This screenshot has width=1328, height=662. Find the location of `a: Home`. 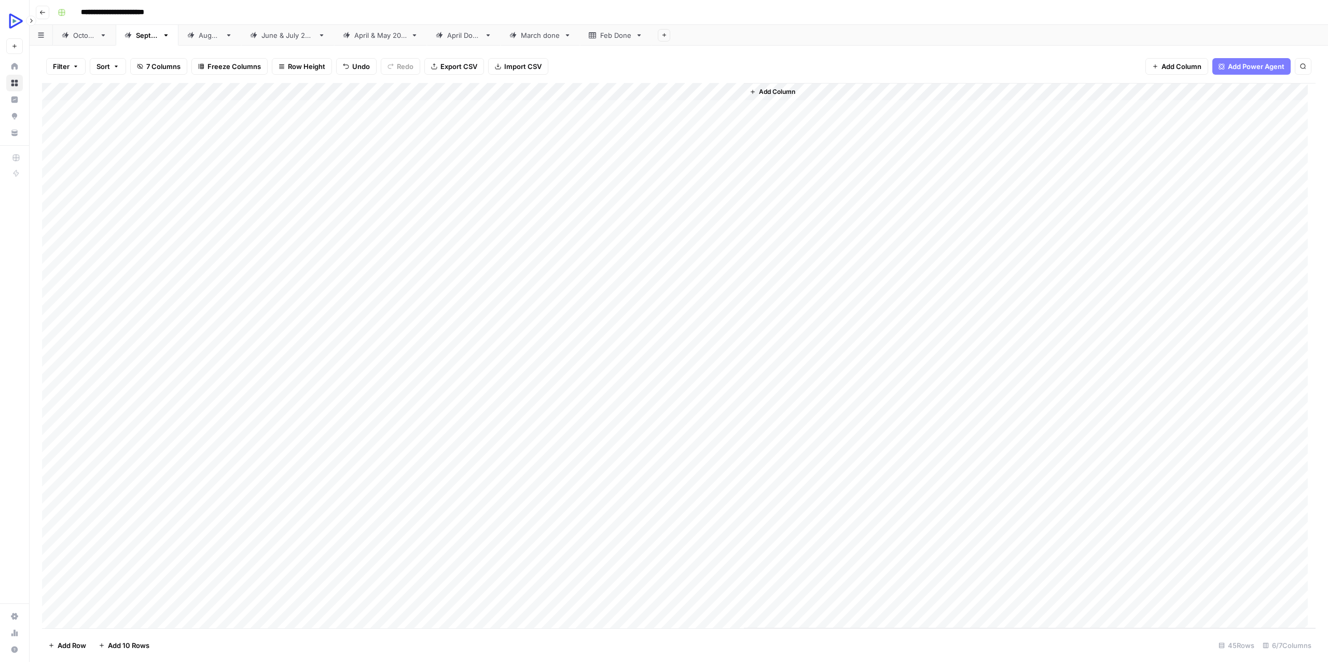

a: Home is located at coordinates (15, 66).